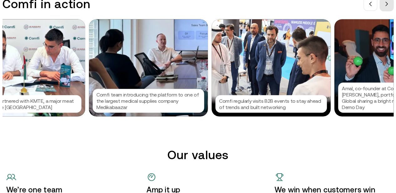  Describe the element at coordinates (198, 155) in the screenshot. I see `h2: Our values` at that location.